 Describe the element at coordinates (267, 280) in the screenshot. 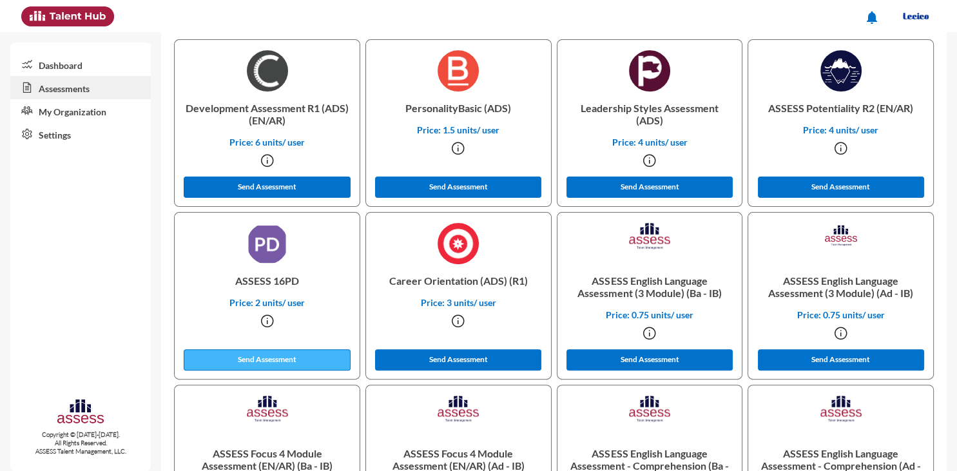

I see `p: ASSESS 16PD` at that location.